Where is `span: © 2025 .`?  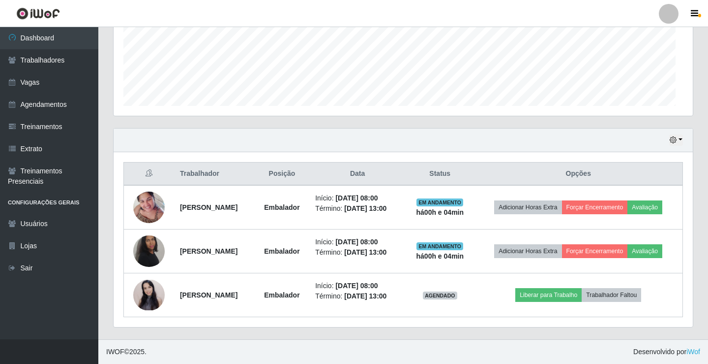
span: © 2025 . is located at coordinates (126, 351).